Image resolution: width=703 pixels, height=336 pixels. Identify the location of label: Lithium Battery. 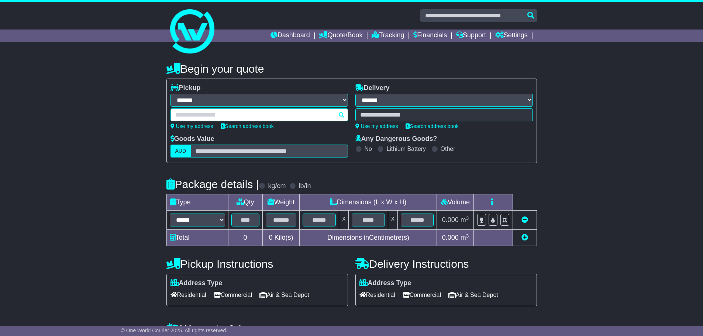
(406, 149).